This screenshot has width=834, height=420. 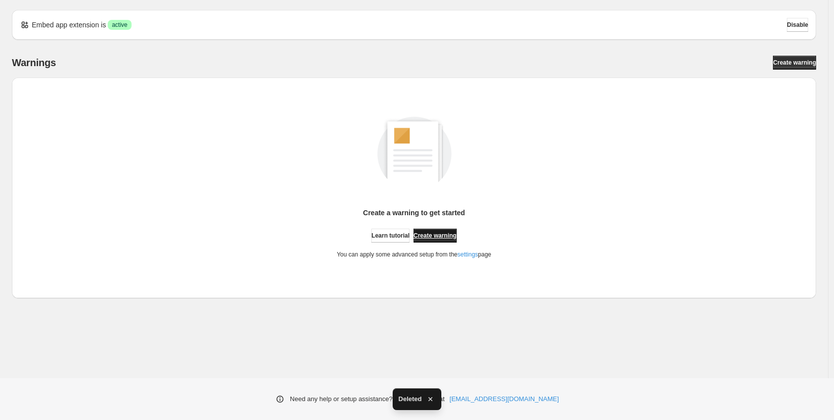 I want to click on span: Deleted, so click(x=410, y=399).